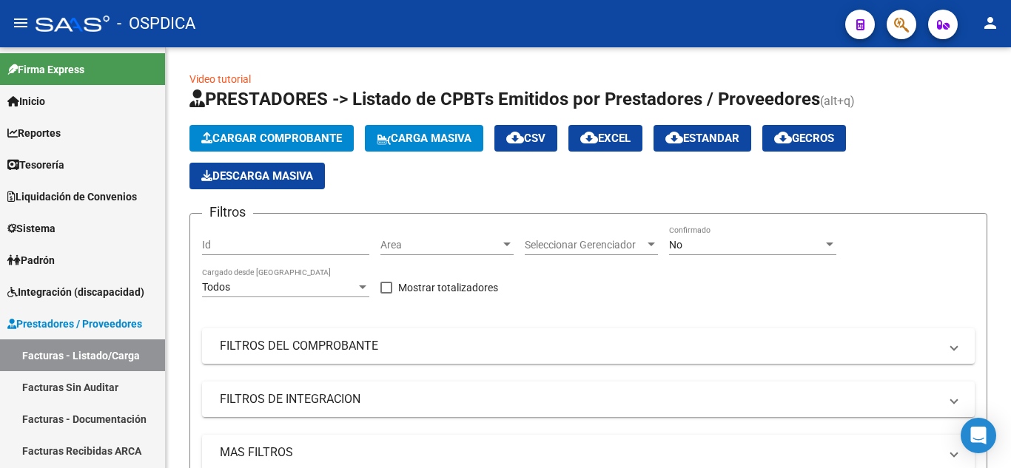 This screenshot has height=468, width=1011. Describe the element at coordinates (588, 346) in the screenshot. I see `mat-expansion-panel-header: FILTROS DEL COMPROBANTE` at that location.